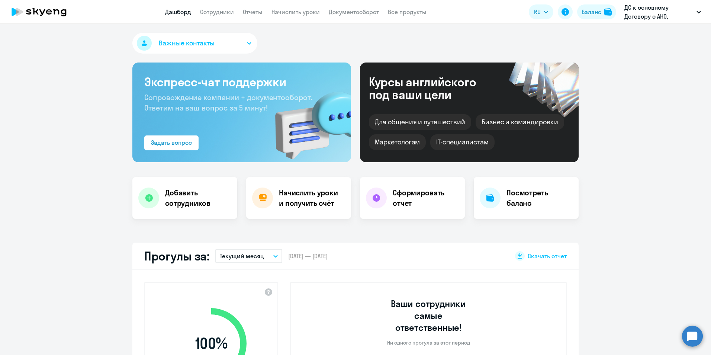 This screenshot has height=355, width=711. Describe the element at coordinates (520, 122) in the screenshot. I see `div: Бизнес и командировки` at that location.